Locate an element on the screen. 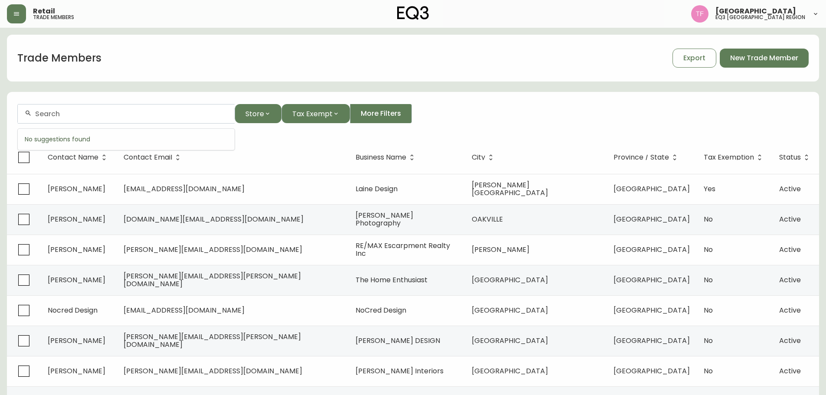 This screenshot has height=395, width=826. span: NoCred Design is located at coordinates (381, 310).